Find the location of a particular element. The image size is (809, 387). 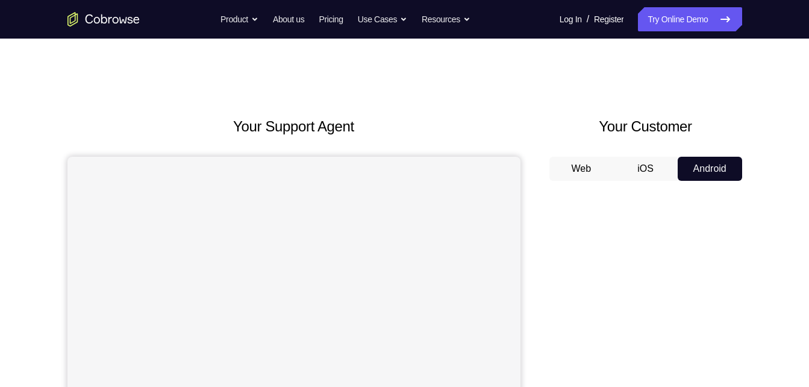

h2: Your Customer is located at coordinates (646, 126).